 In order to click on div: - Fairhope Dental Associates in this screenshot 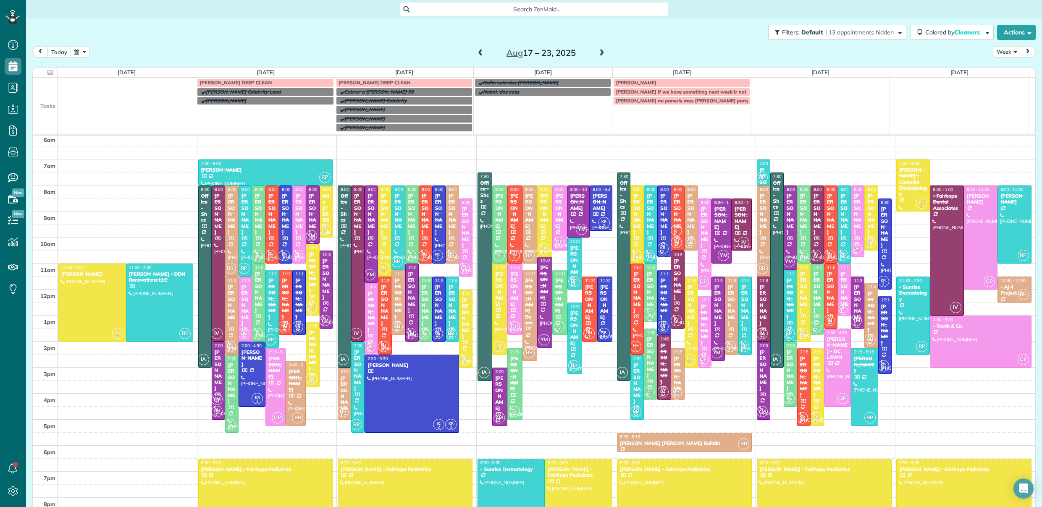, I will do `click(947, 202)`.